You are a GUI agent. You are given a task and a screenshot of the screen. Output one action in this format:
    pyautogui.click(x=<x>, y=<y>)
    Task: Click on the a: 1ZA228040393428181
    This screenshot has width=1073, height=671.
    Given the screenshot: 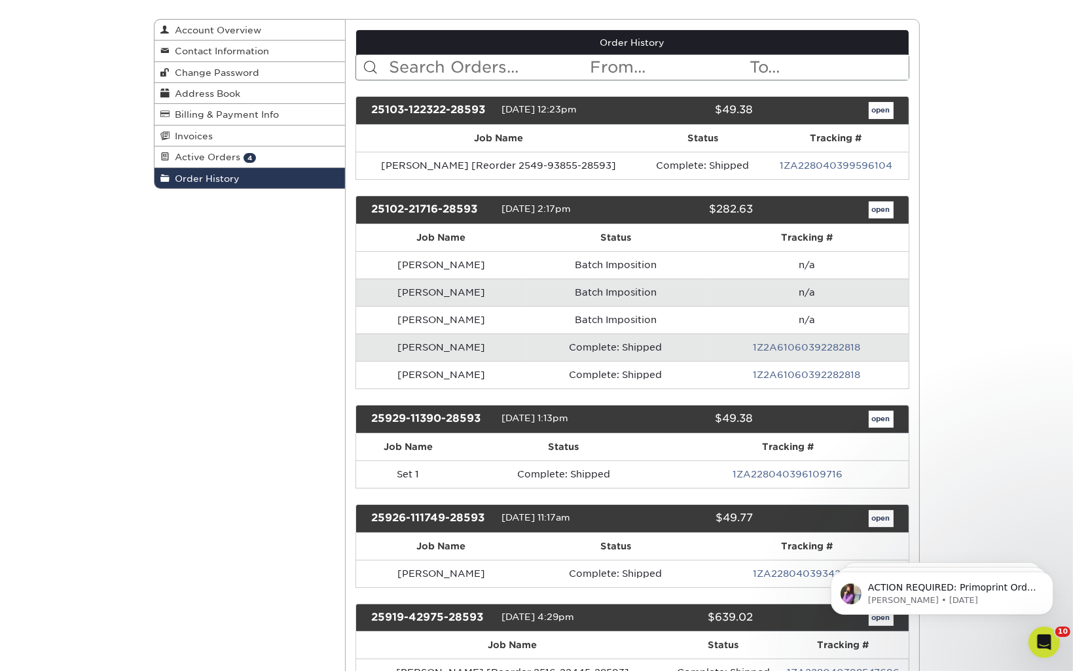 What is the action you would take?
    pyautogui.click(x=806, y=574)
    